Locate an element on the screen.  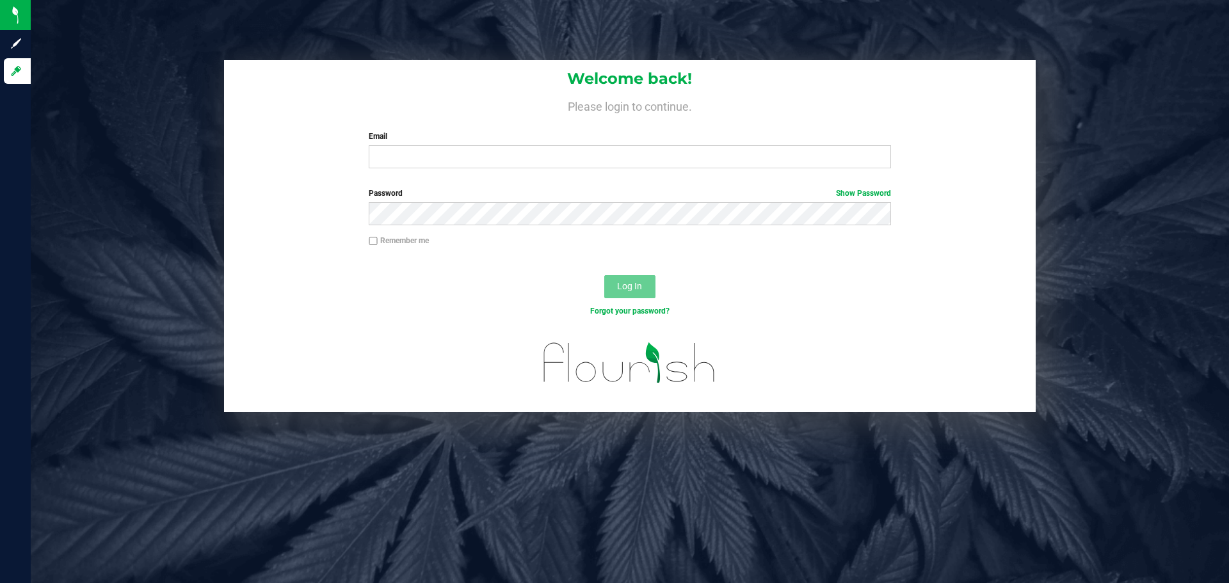
a: Forgot your password? is located at coordinates (630, 311).